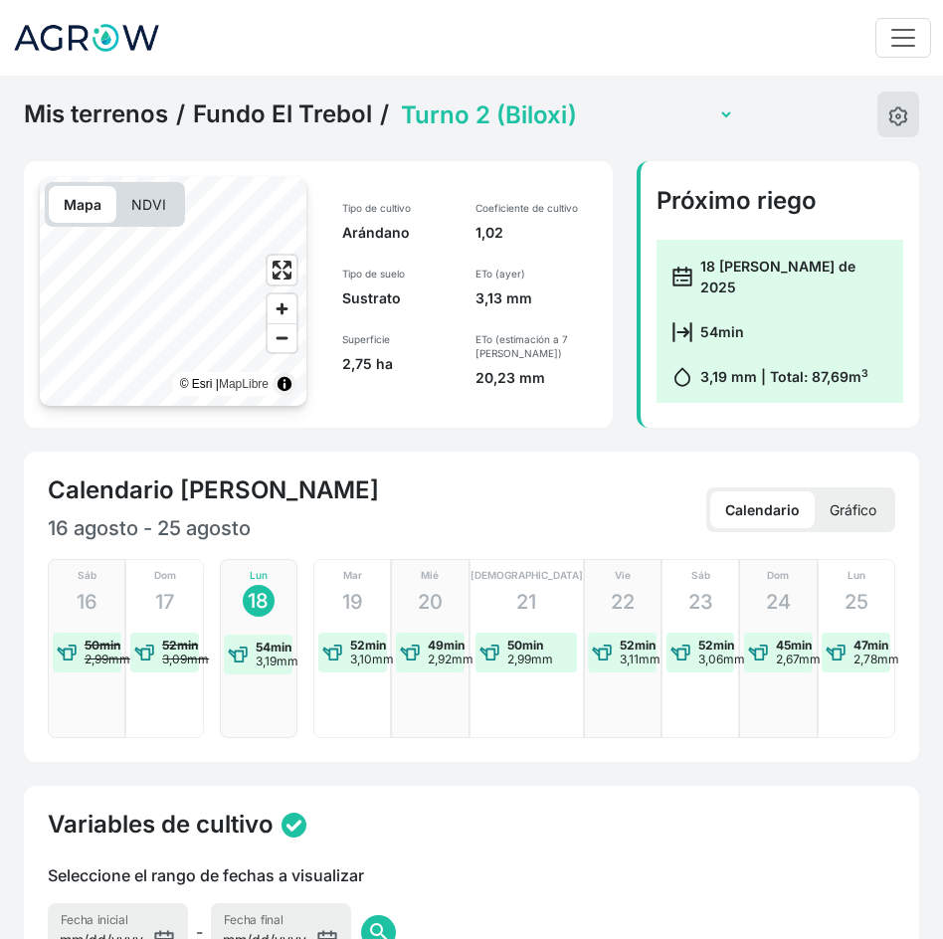  Describe the element at coordinates (451, 660) in the screenshot. I see `p: 2,92mm` at that location.